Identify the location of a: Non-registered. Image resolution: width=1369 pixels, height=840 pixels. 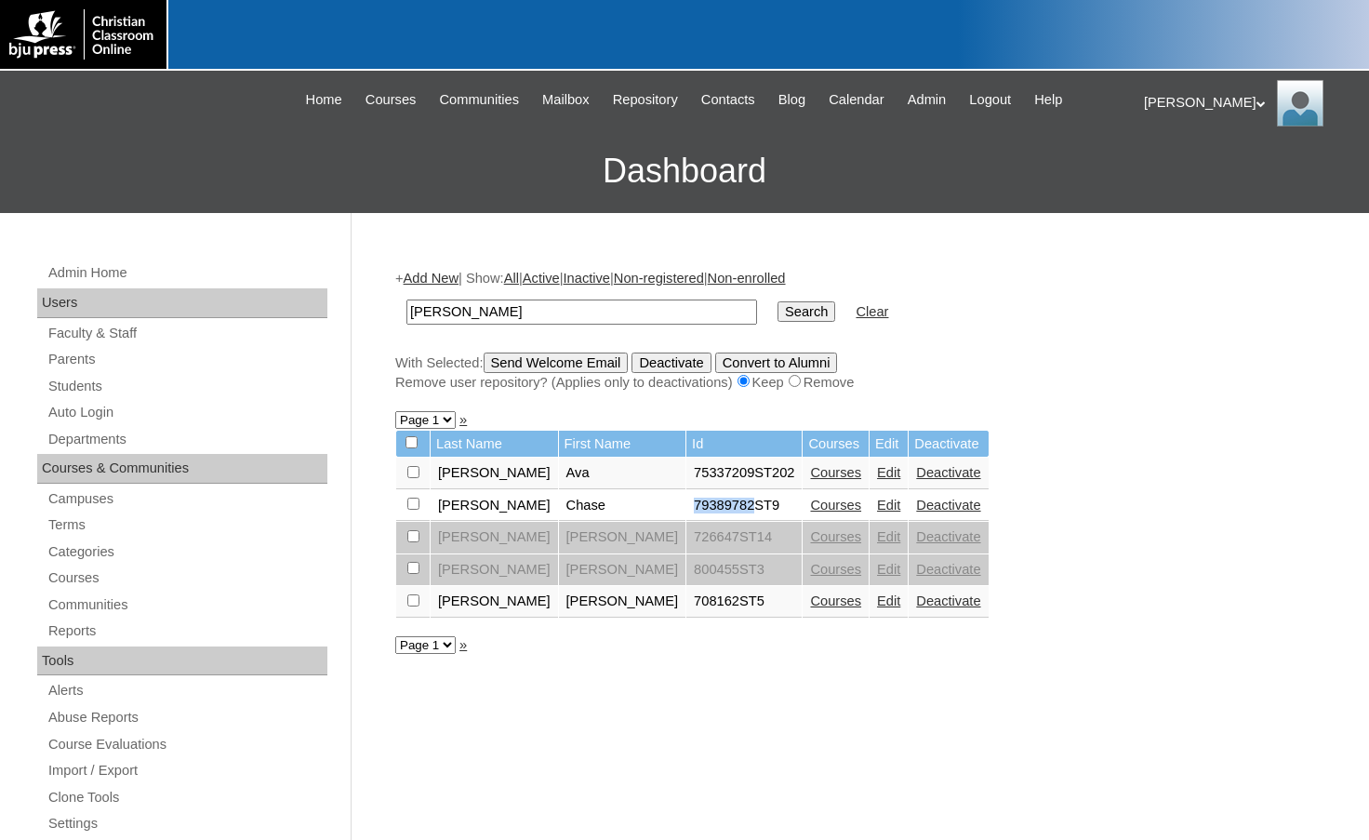
(658, 278).